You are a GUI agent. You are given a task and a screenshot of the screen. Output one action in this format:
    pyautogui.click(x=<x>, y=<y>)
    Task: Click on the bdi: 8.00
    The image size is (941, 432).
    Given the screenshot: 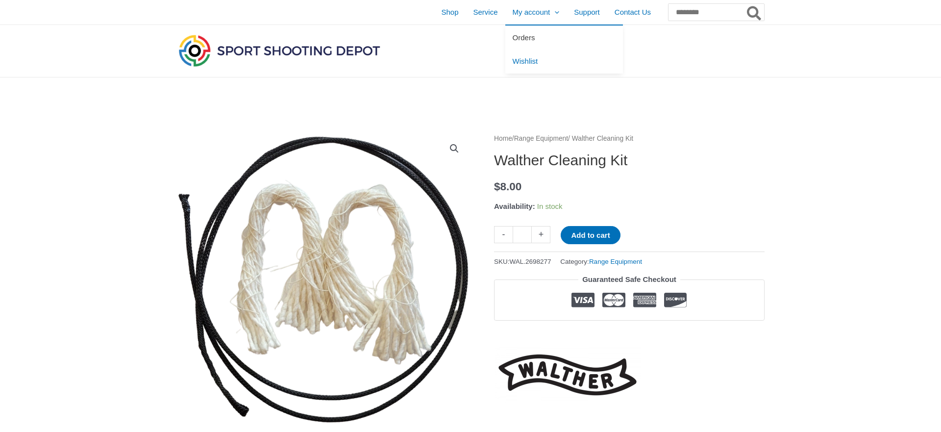 What is the action you would take?
    pyautogui.click(x=508, y=186)
    